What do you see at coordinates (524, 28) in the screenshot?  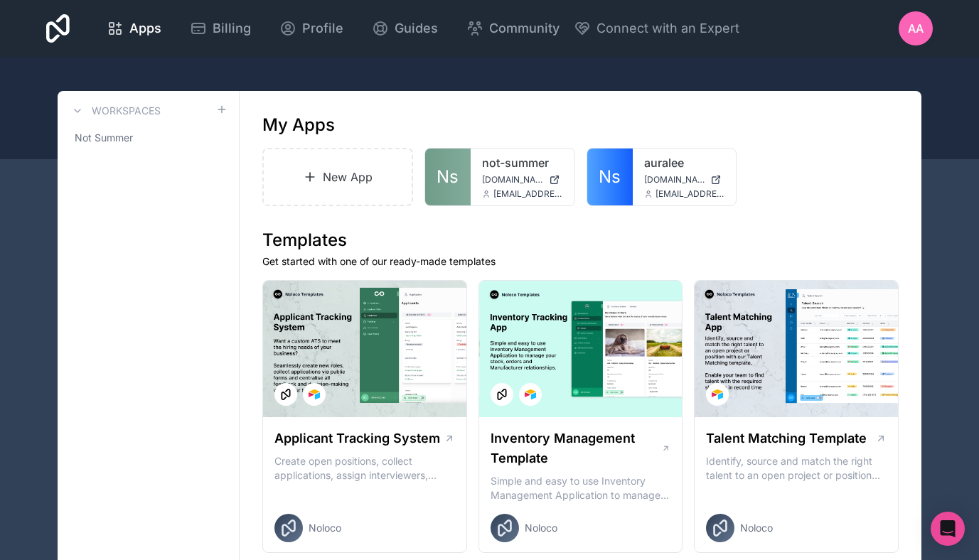 I see `span: Community` at bounding box center [524, 28].